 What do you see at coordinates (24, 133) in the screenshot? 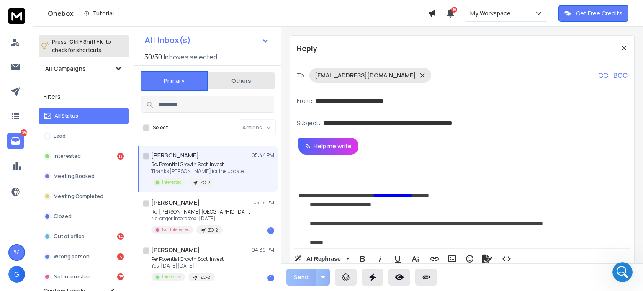
I see `p: 1786` at bounding box center [24, 133].